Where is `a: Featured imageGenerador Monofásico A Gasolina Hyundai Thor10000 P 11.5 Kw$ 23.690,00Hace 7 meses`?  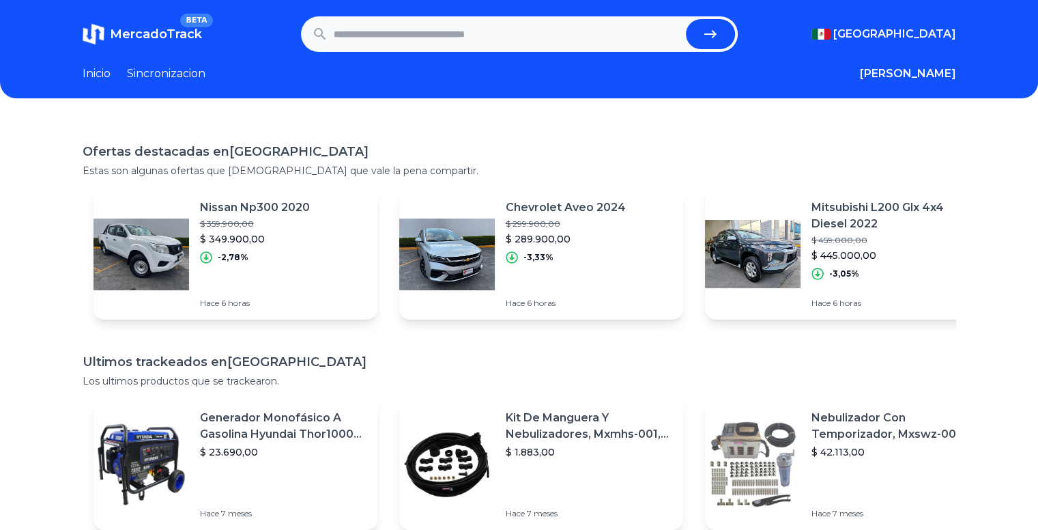
a: Featured imageGenerador Monofásico A Gasolina Hyundai Thor10000 P 11.5 Kw$ 23.690,00Hace 7 meses is located at coordinates (236, 464).